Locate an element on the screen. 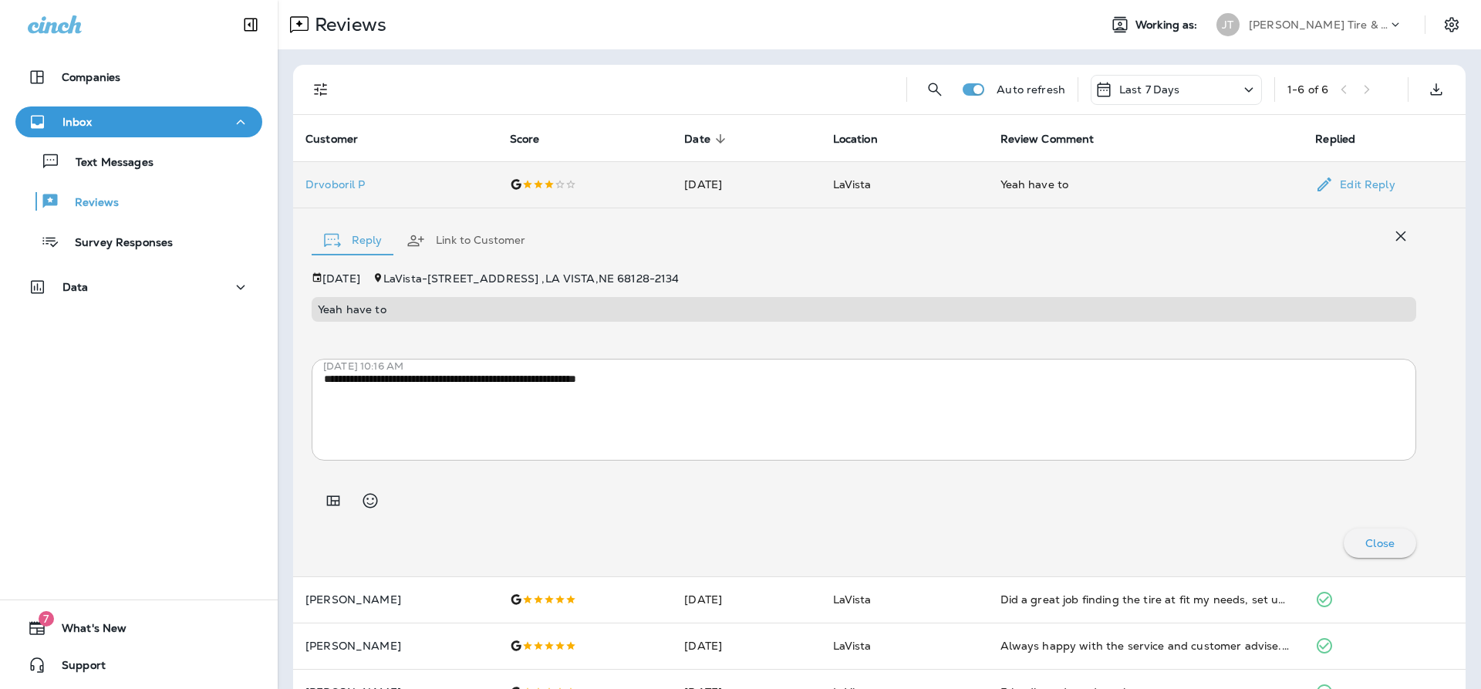  span: Working as: is located at coordinates (1168, 25).